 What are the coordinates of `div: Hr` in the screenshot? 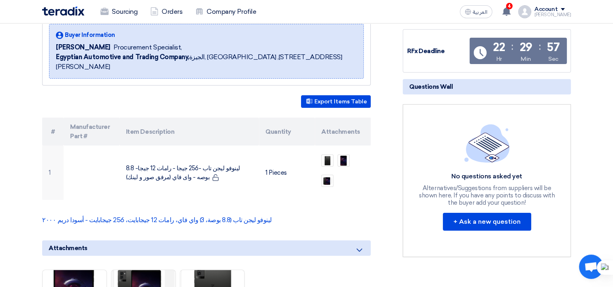 It's located at (499, 59).